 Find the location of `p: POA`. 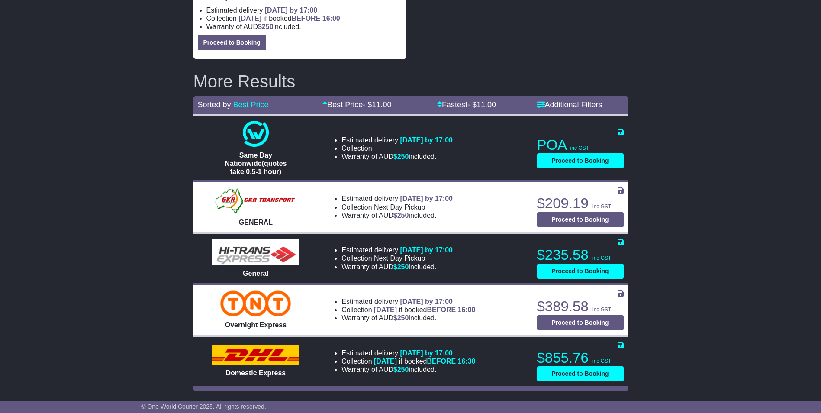

p: POA is located at coordinates (581, 145).